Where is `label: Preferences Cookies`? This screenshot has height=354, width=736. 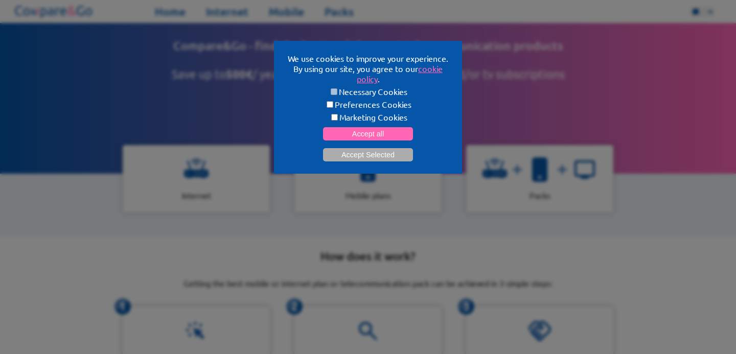 label: Preferences Cookies is located at coordinates (368, 104).